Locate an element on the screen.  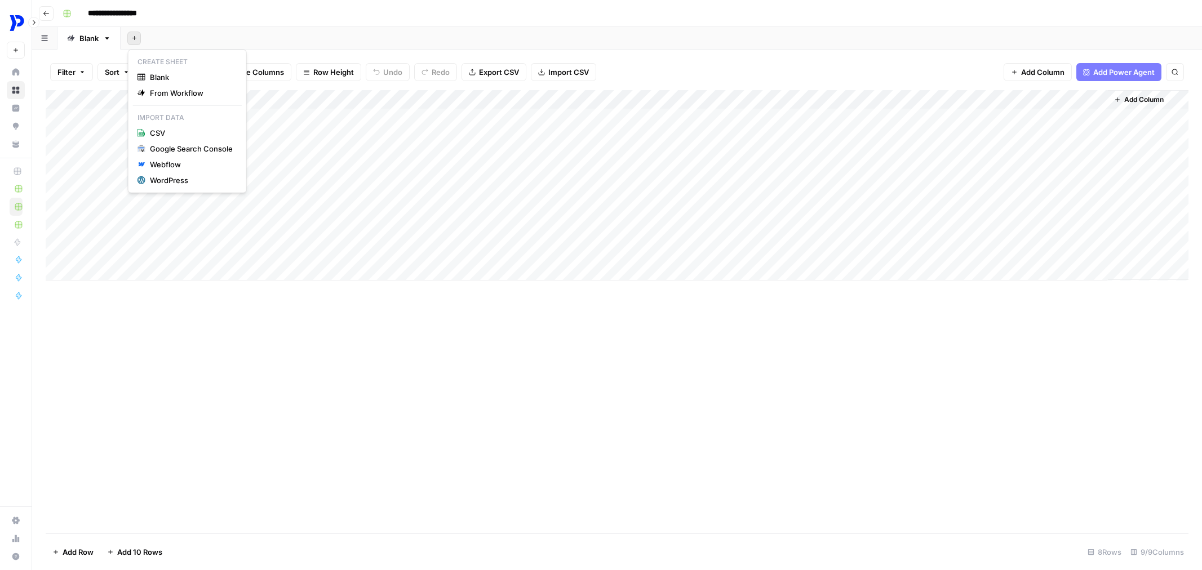
button: Help + Support is located at coordinates (16, 557).